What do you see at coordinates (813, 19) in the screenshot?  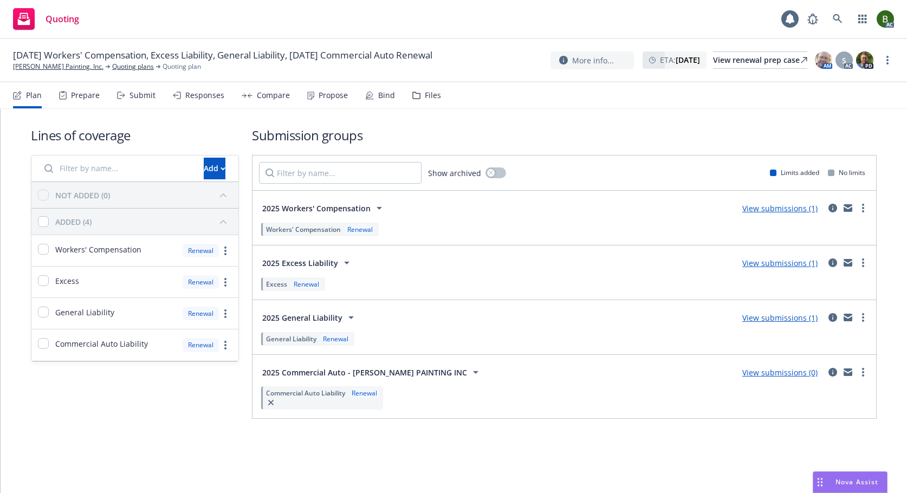 I see `a: Report a Bug` at bounding box center [813, 19].